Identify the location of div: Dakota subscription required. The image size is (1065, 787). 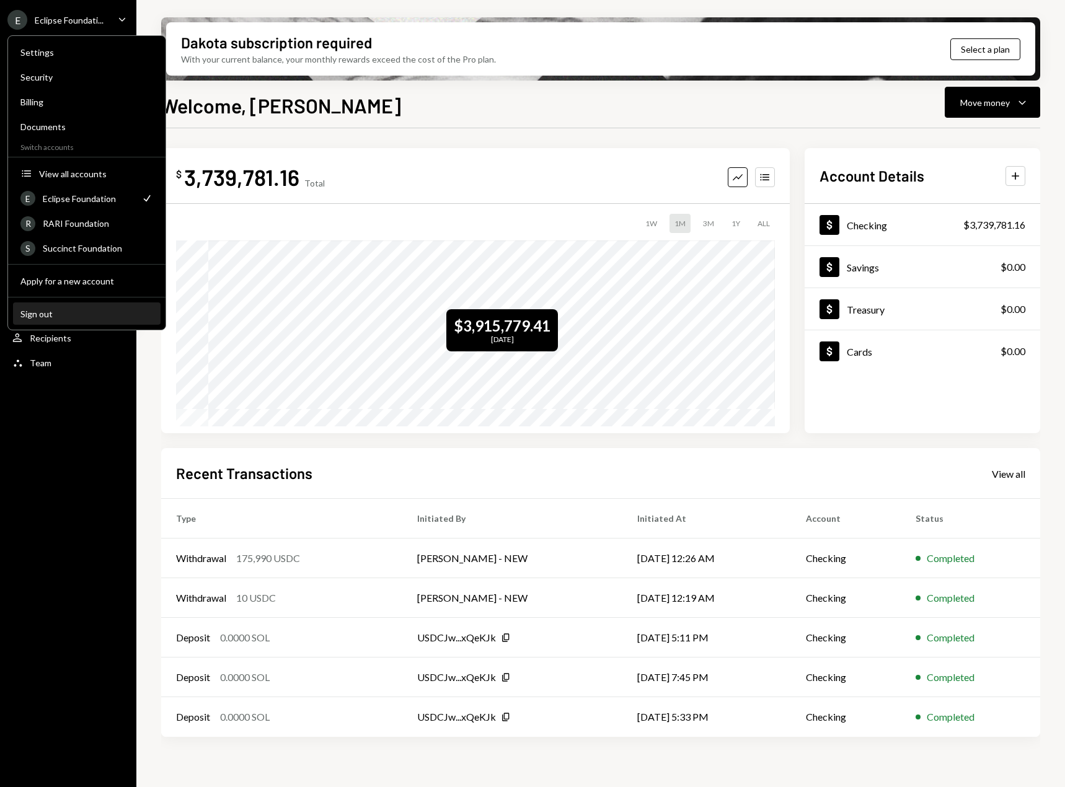
(276, 42).